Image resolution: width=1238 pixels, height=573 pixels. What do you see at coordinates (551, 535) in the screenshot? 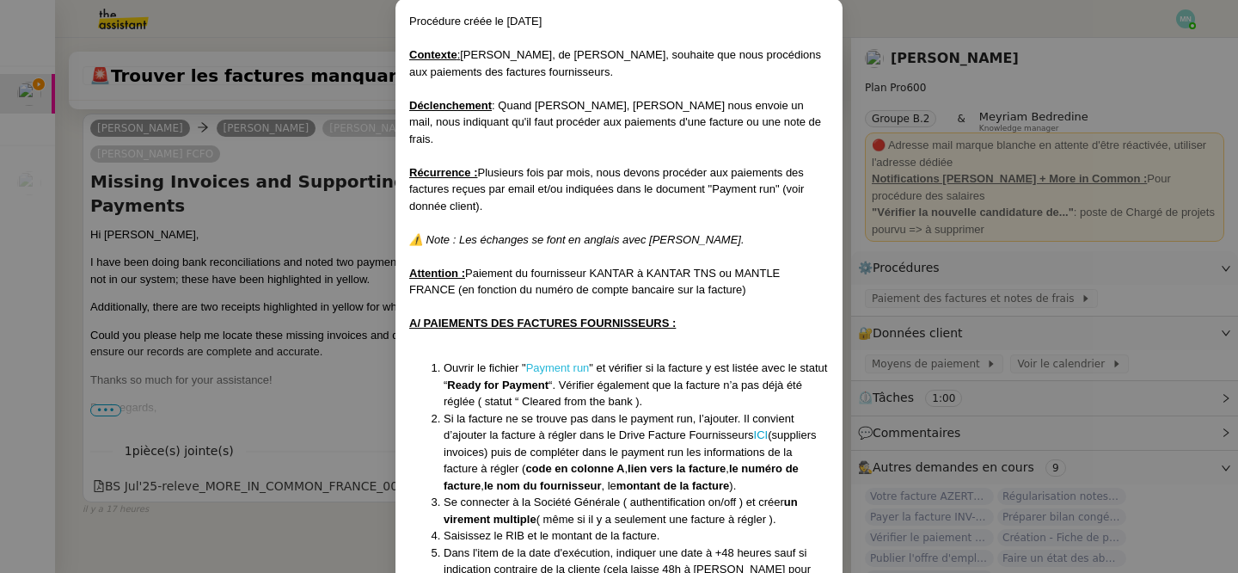
I see `span: Saisissez le RIB et le montant de la facture.` at bounding box center [551, 535].